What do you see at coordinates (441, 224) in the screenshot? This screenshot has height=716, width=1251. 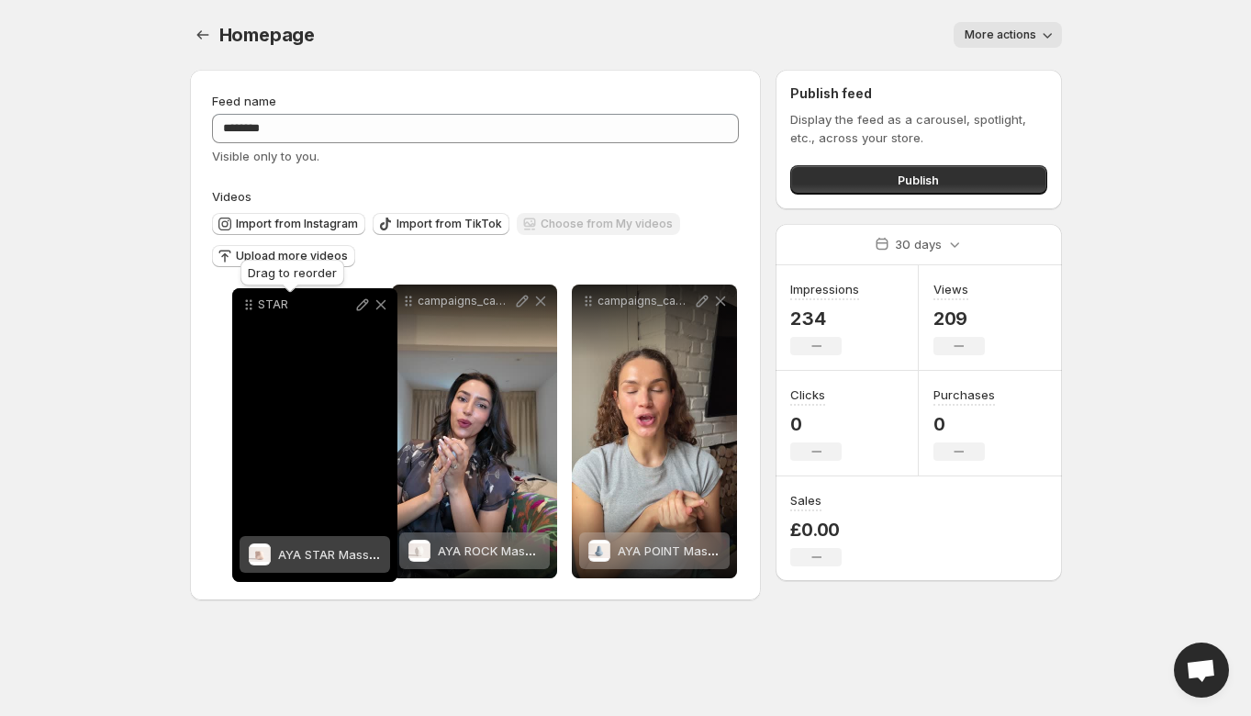 I see `button: Import from TikTok` at bounding box center [441, 224].